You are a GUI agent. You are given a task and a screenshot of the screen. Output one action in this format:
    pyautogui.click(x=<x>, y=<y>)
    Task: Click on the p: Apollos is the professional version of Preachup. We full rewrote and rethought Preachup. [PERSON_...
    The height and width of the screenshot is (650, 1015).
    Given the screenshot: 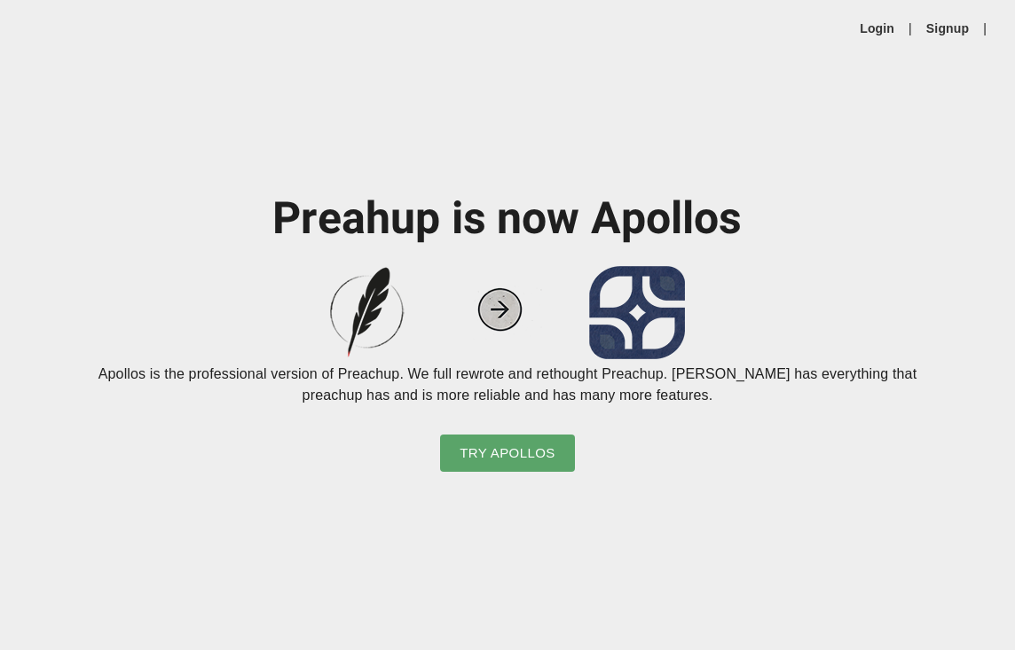 What is the action you would take?
    pyautogui.click(x=507, y=385)
    